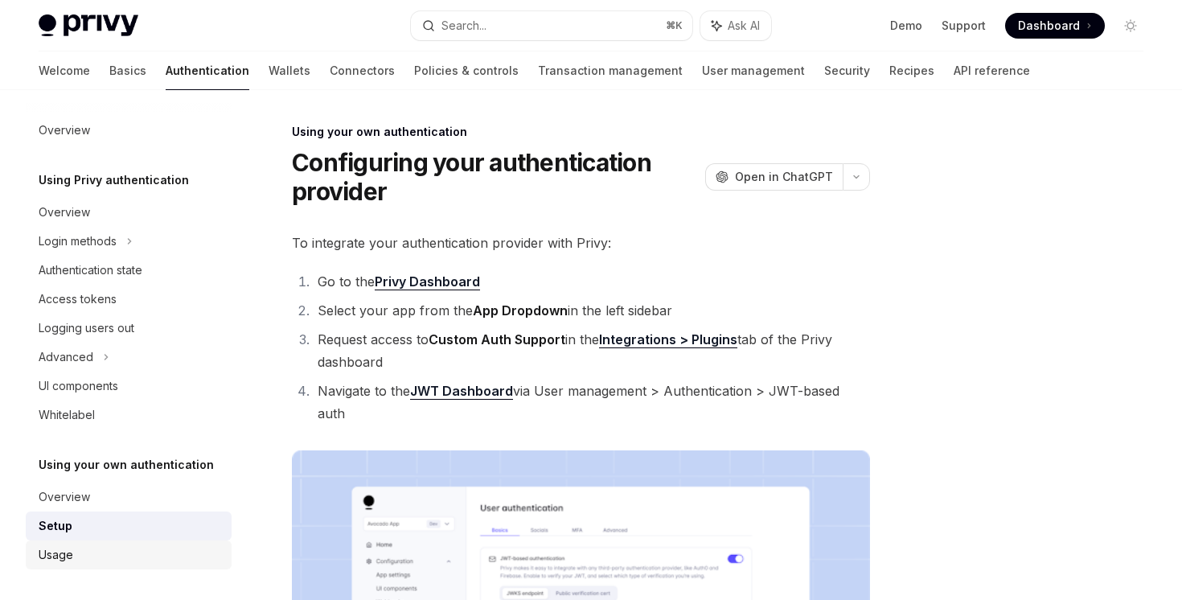 The image size is (1182, 600). I want to click on a: Security, so click(847, 71).